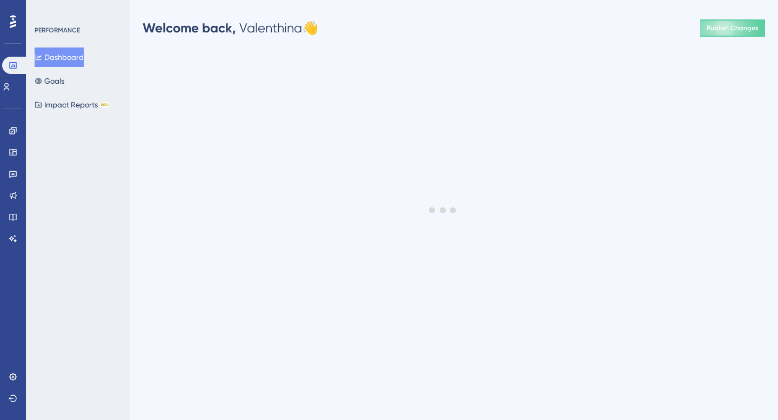  Describe the element at coordinates (105, 105) in the screenshot. I see `div: BETA` at that location.